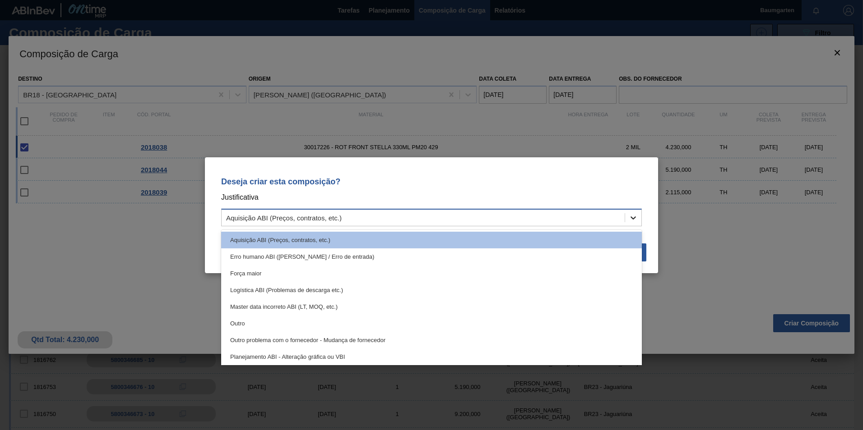  Describe the element at coordinates (431, 182) in the screenshot. I see `p: Deseja criar esta composição?` at that location.